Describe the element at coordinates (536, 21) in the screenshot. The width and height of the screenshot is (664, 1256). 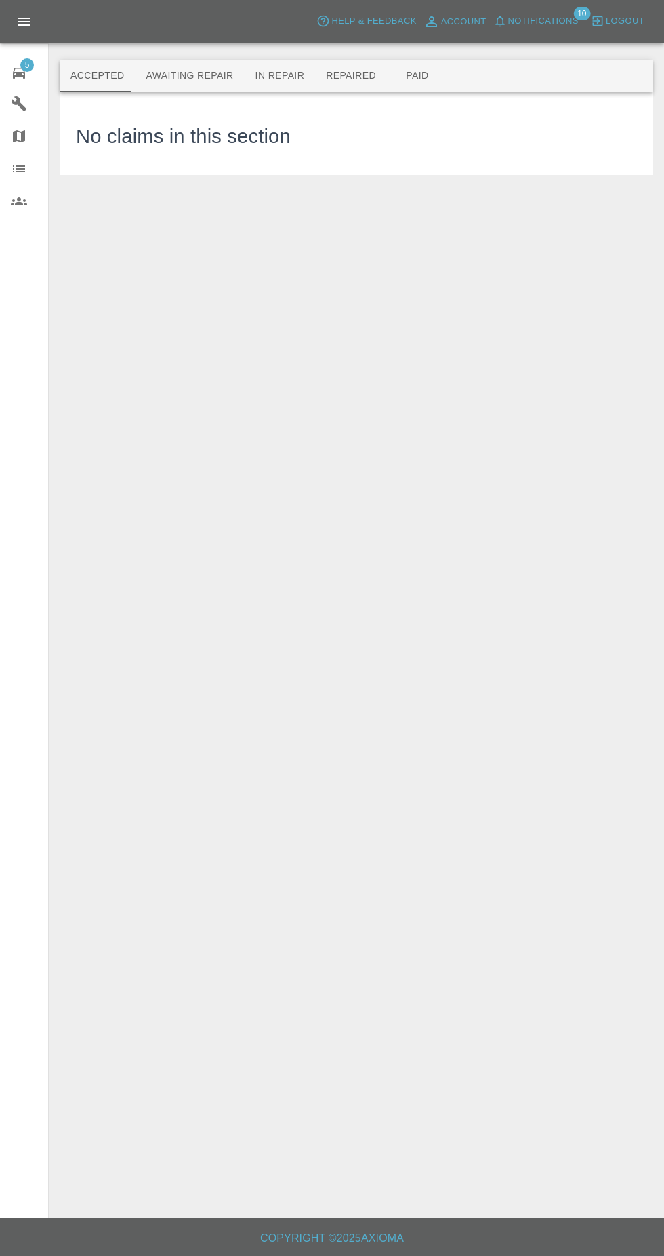
I see `button: Notifications` at that location.